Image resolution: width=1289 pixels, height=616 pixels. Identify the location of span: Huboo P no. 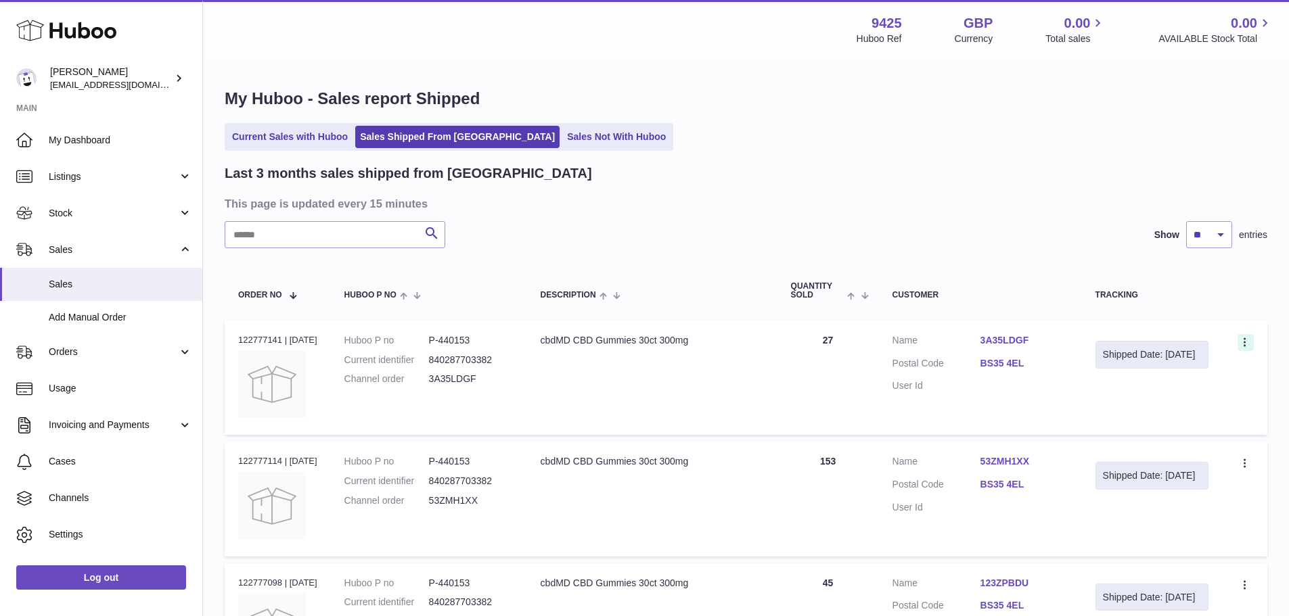
(370, 295).